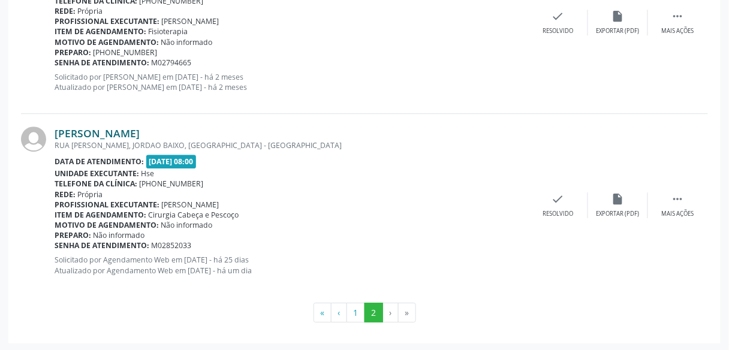 Image resolution: width=729 pixels, height=350 pixels. What do you see at coordinates (99, 161) in the screenshot?
I see `b: Data de atendimento:` at bounding box center [99, 161].